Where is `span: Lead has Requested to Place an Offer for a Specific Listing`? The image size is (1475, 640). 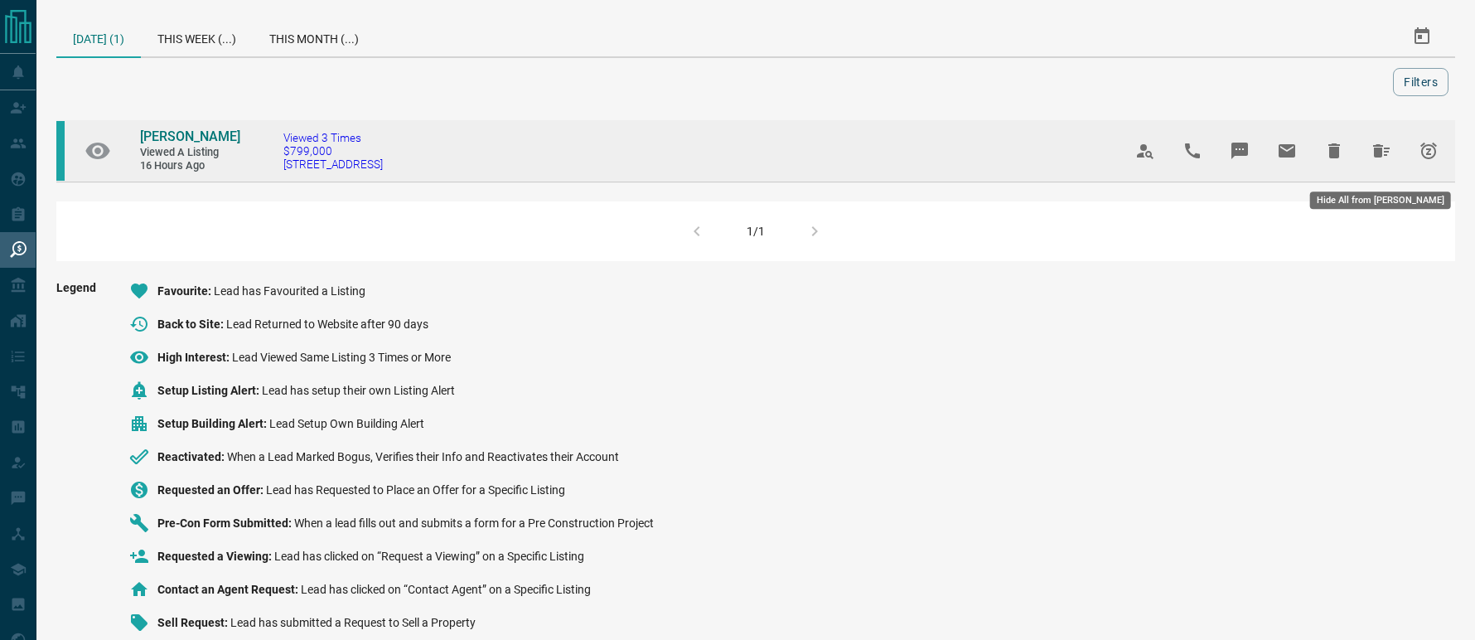
span: Lead has Requested to Place an Offer for a Specific Listing is located at coordinates (415, 490).